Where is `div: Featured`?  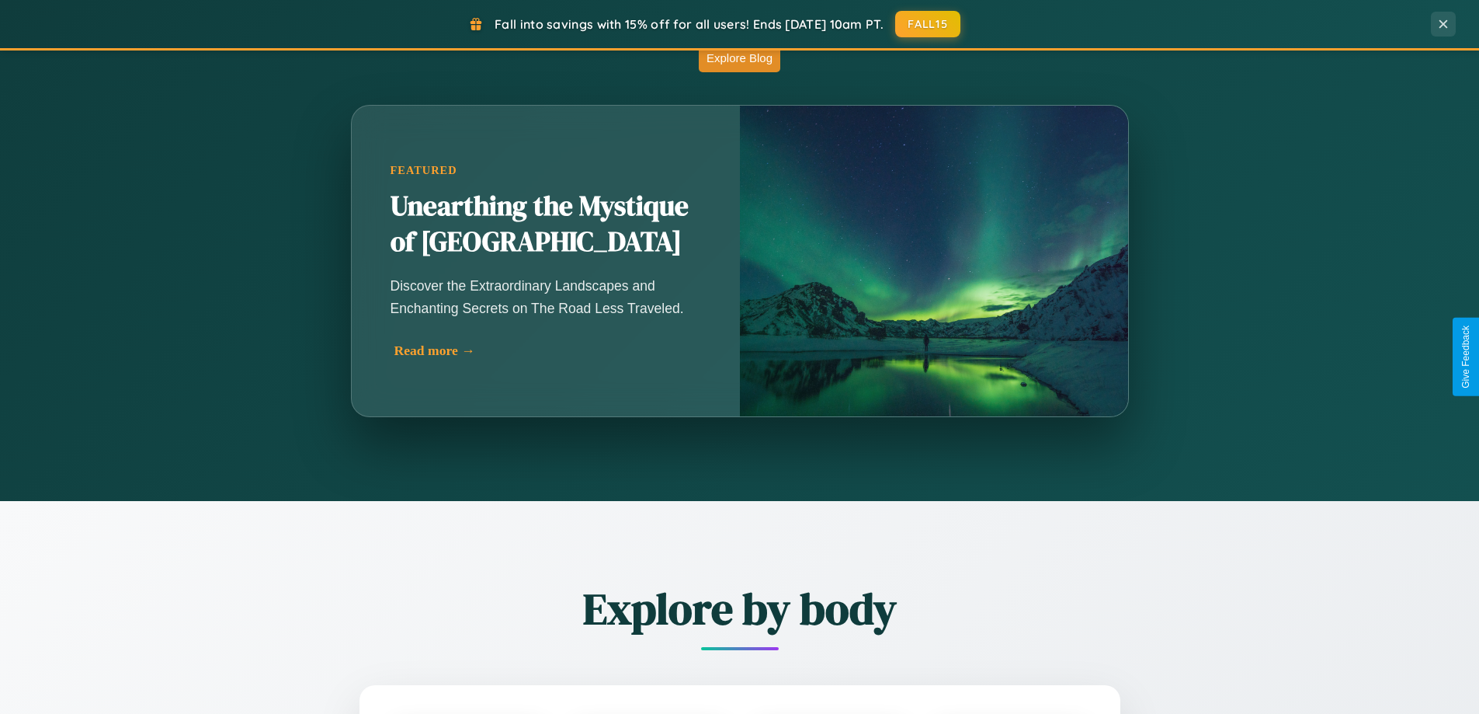
div: Featured is located at coordinates (546, 170).